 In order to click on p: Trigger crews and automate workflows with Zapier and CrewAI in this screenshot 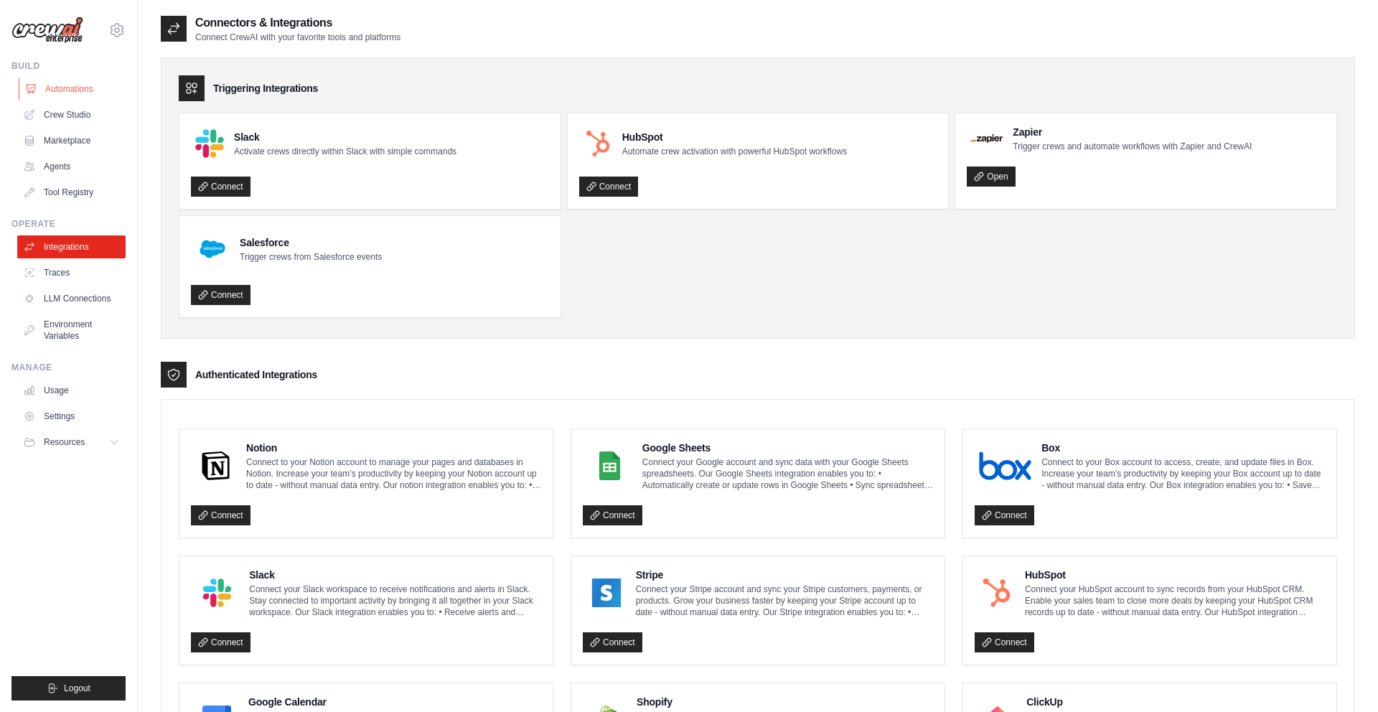, I will do `click(1131, 146)`.